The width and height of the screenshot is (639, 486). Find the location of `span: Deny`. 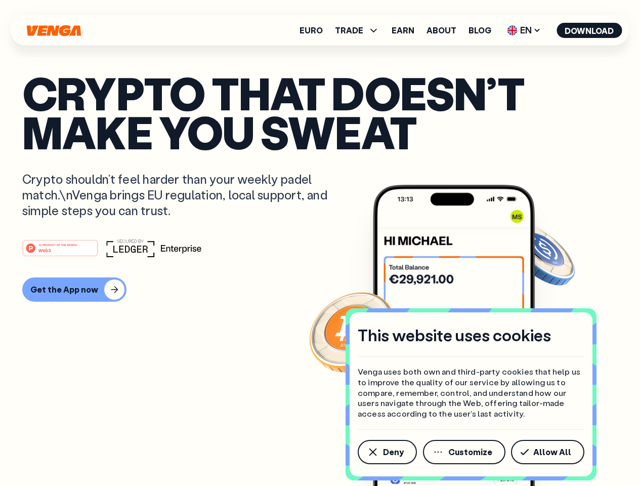

span: Deny is located at coordinates (393, 452).